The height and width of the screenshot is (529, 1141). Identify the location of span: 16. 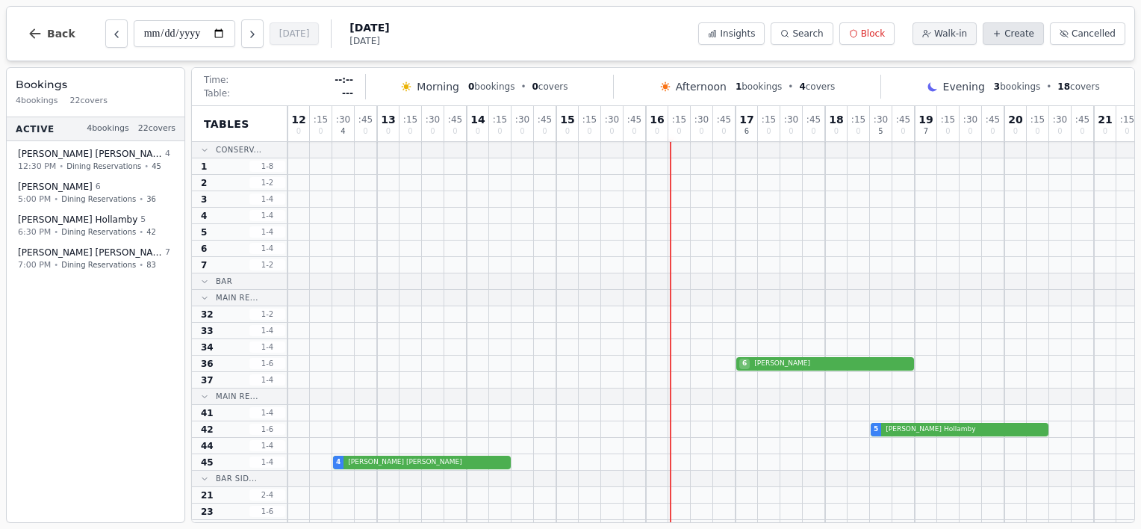
(657, 120).